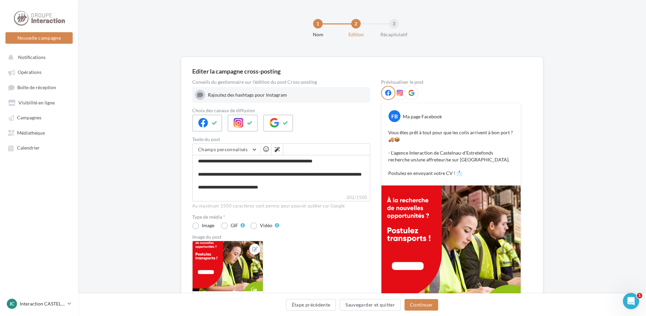 The image size is (646, 316). What do you see at coordinates (236, 71) in the screenshot?
I see `div: Editer la campagne cross-posting` at bounding box center [236, 71].